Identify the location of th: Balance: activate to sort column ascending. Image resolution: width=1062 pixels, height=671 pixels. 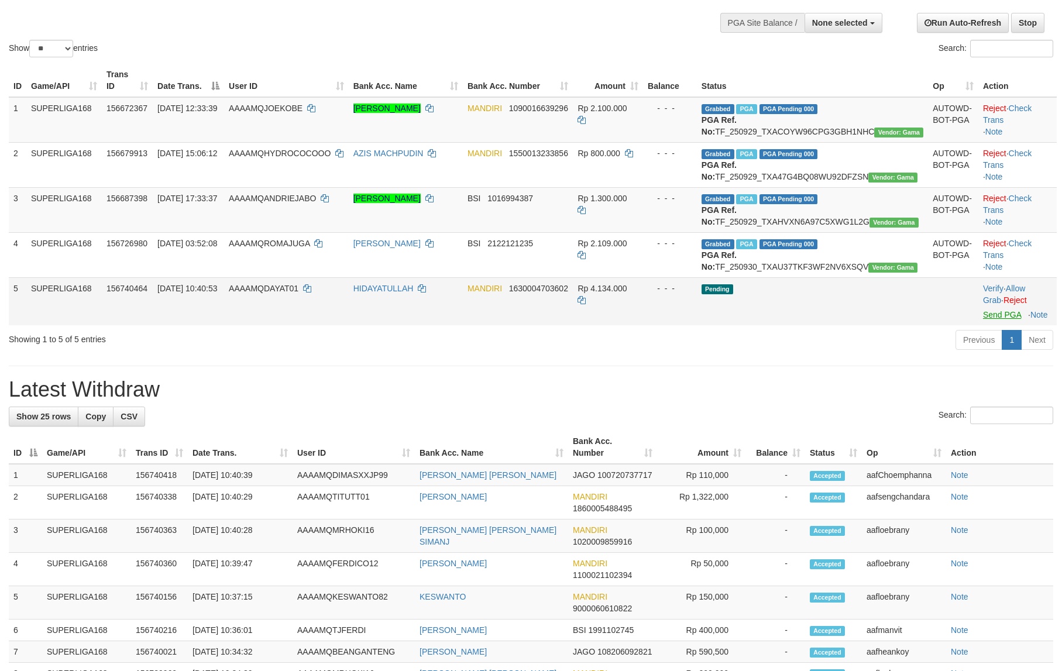
(775, 447).